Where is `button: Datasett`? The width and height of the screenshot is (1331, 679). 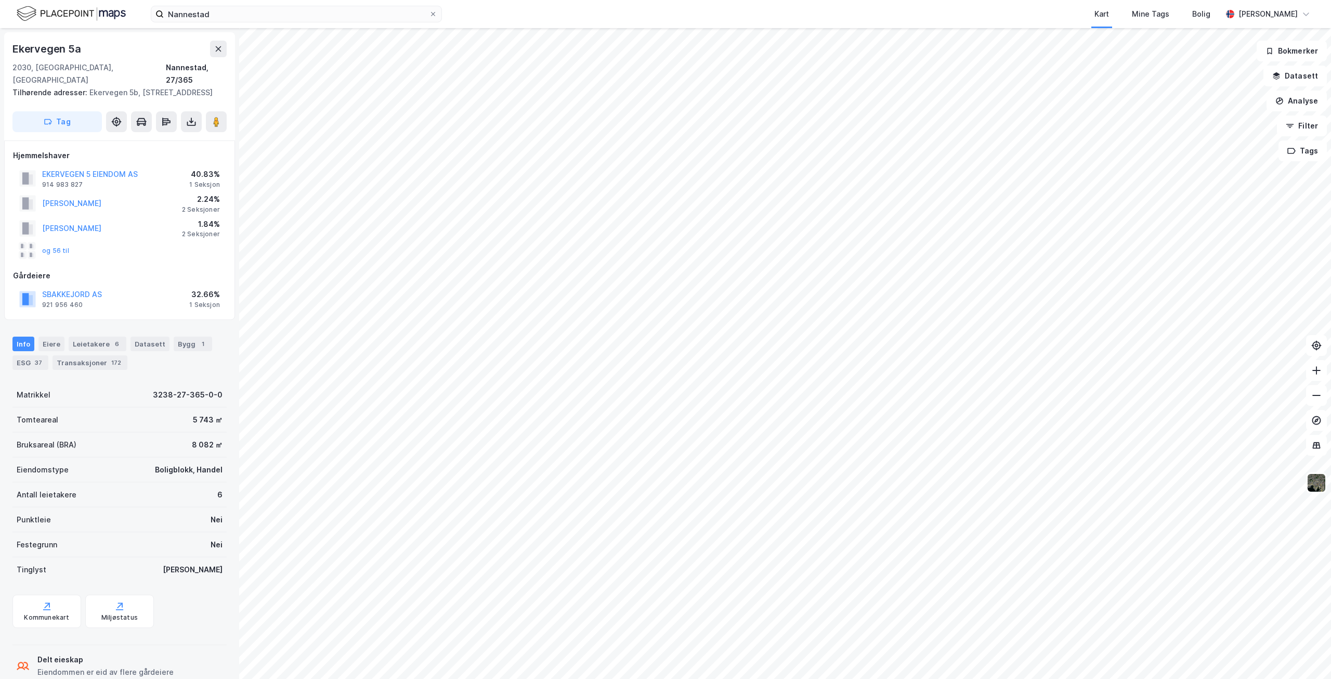 button: Datasett is located at coordinates (1295, 76).